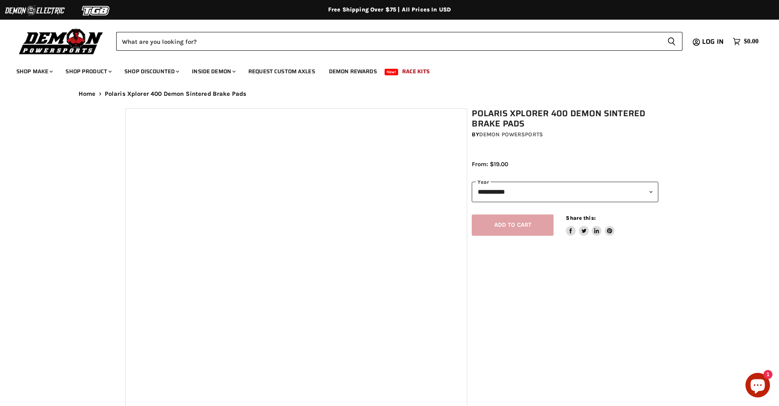  Describe the element at coordinates (590, 225) in the screenshot. I see `aside: Share this:` at that location.